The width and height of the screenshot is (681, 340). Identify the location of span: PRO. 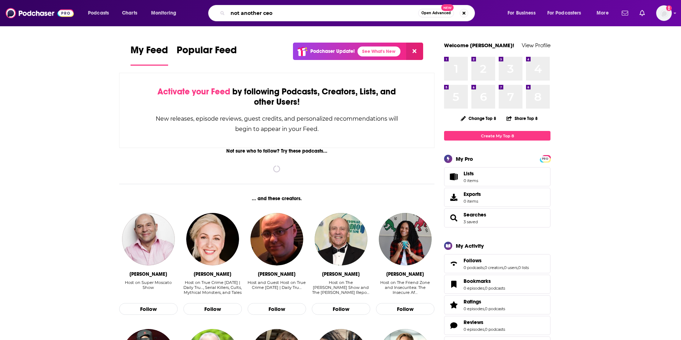
(545, 159).